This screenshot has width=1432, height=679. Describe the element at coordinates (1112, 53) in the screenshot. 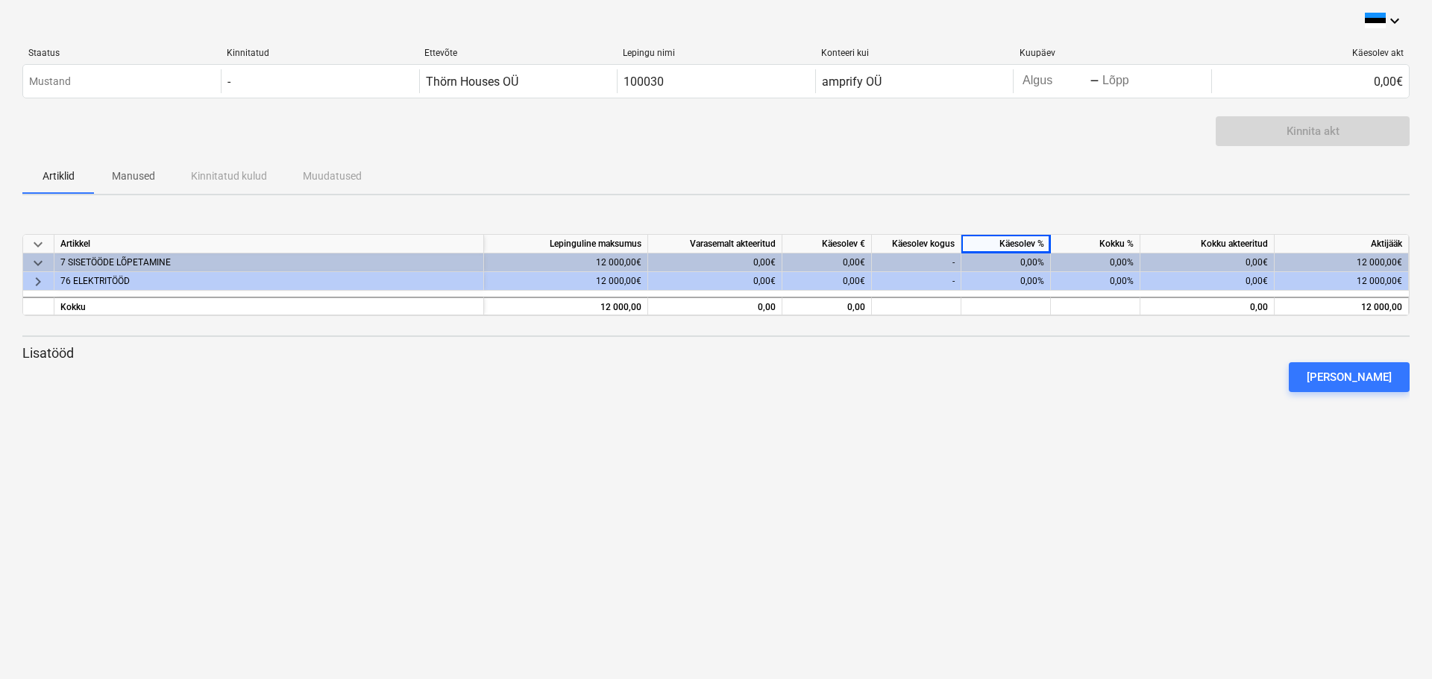

I see `div: Kuupäev` at that location.